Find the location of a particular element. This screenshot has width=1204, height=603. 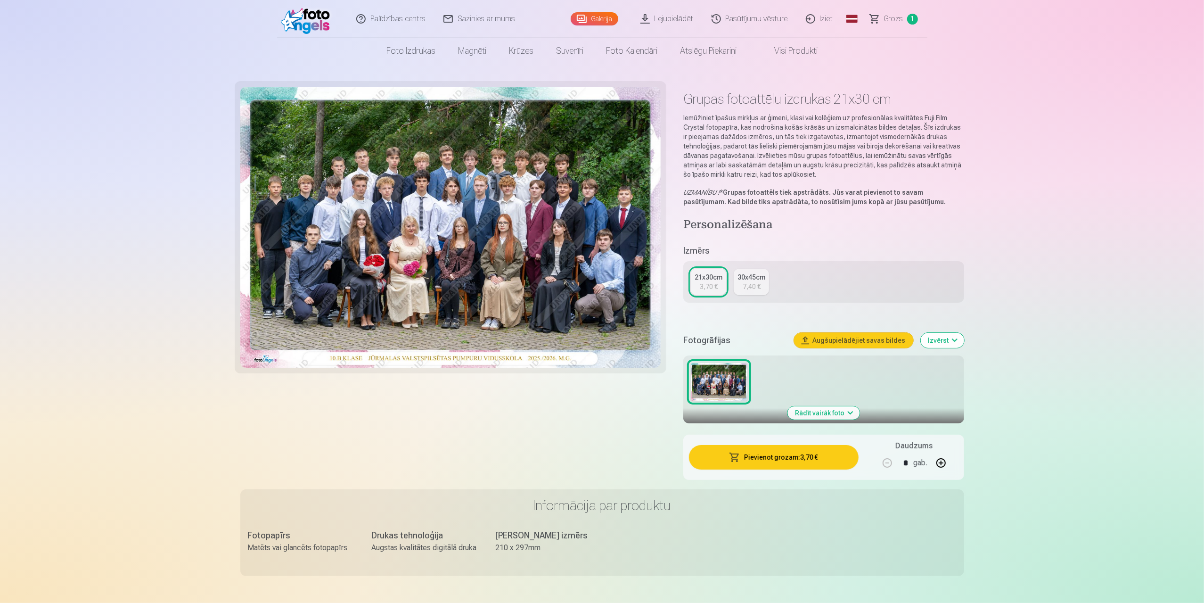

div: Fotopapīrs is located at coordinates (300, 535).